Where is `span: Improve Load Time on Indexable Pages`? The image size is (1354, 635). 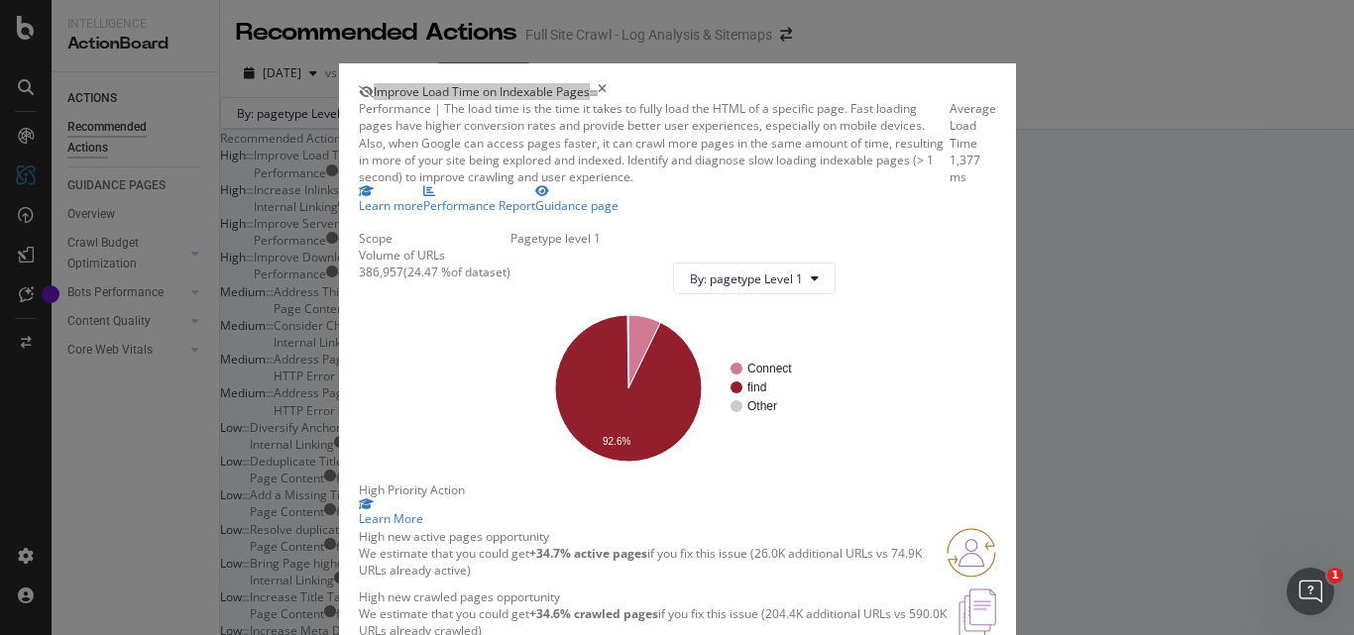
span: Improve Load Time on Indexable Pages is located at coordinates (482, 91).